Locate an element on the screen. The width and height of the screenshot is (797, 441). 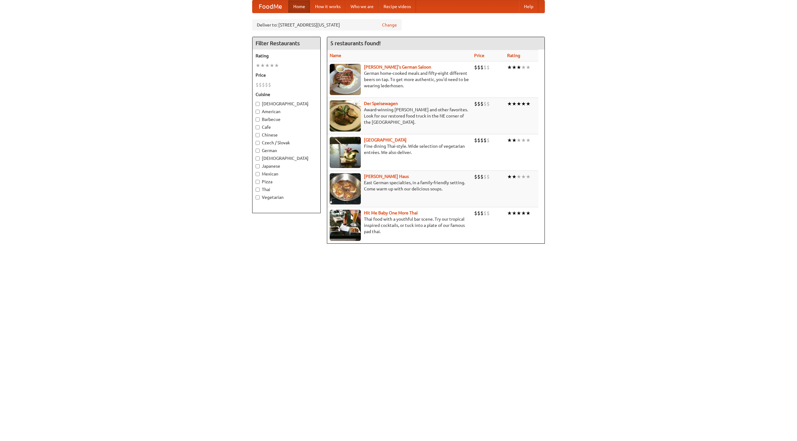
label: Thai is located at coordinates (286, 189).